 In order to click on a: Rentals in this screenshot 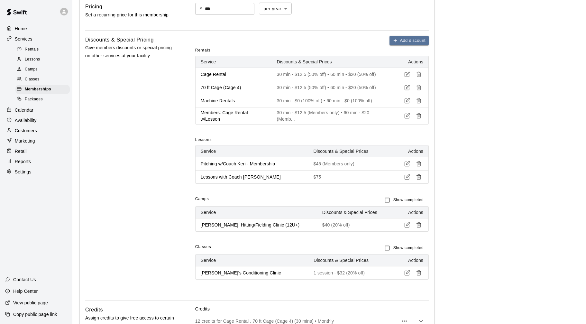, I will do `click(44, 49)`.